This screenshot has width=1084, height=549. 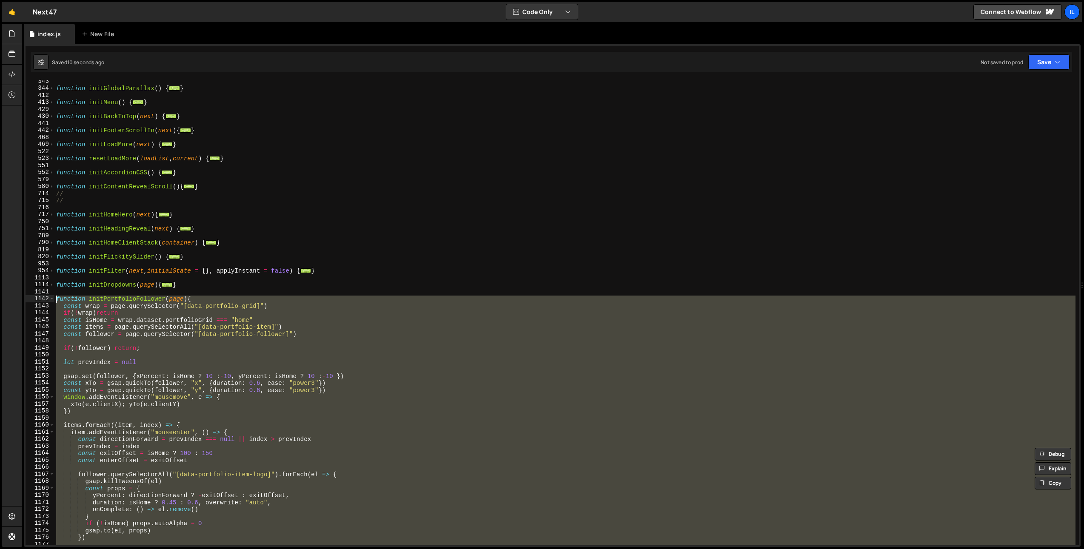 I want to click on div: 1170, so click(x=40, y=495).